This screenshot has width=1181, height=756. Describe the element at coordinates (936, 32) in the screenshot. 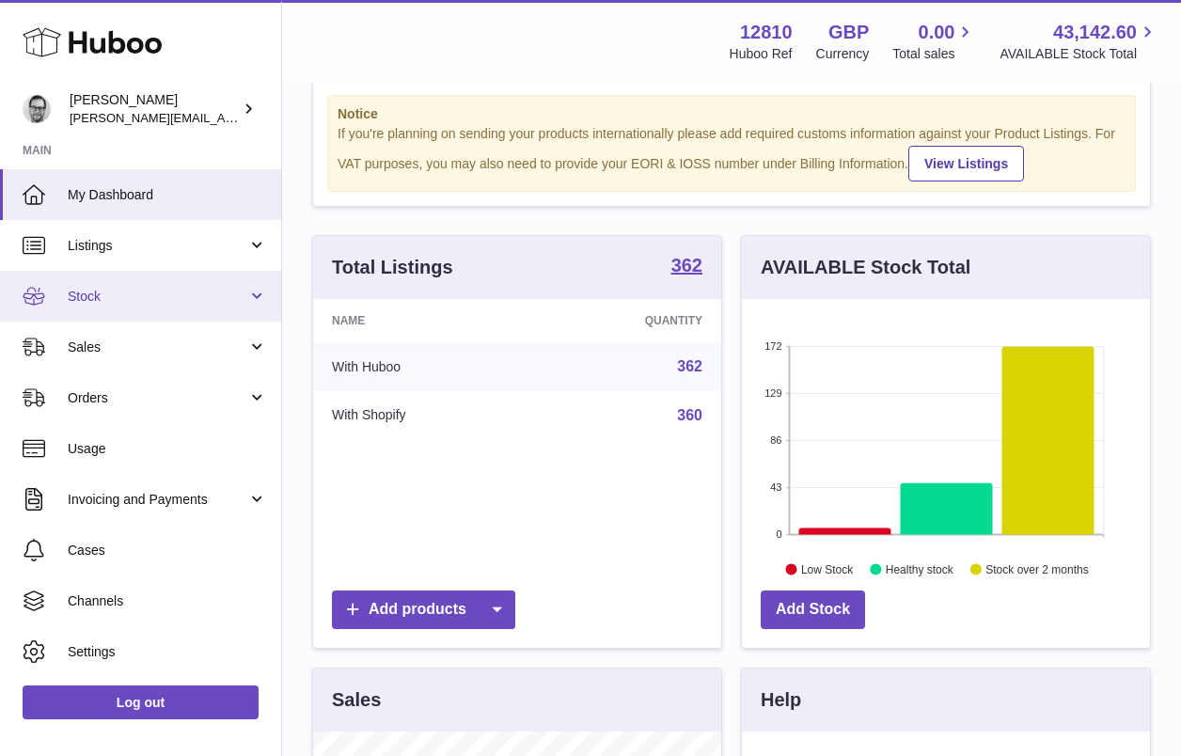

I see `span: 0.00` at that location.